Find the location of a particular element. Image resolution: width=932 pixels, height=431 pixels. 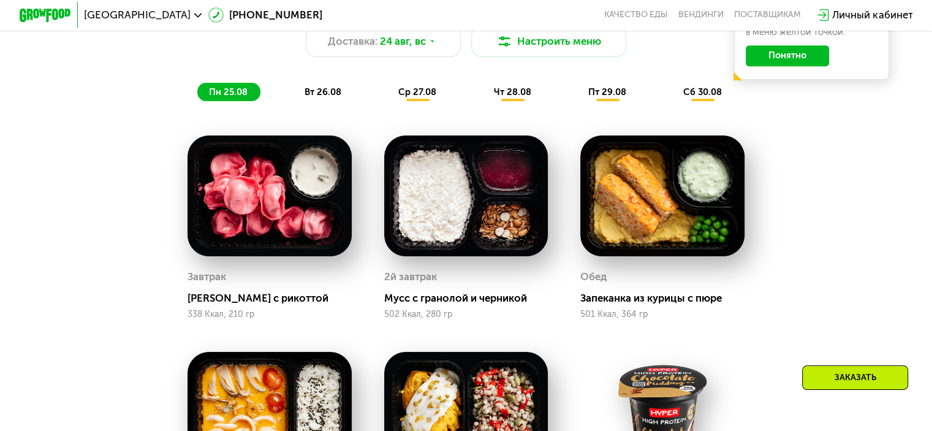

span: чт 28.08 is located at coordinates (511, 92).